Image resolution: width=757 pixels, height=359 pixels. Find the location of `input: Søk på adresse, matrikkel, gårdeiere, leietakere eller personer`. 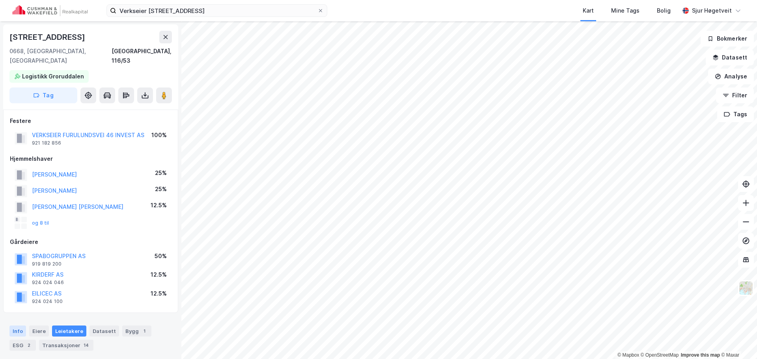

input: Søk på adresse, matrikkel, gårdeiere, leietakere eller personer is located at coordinates (217, 11).